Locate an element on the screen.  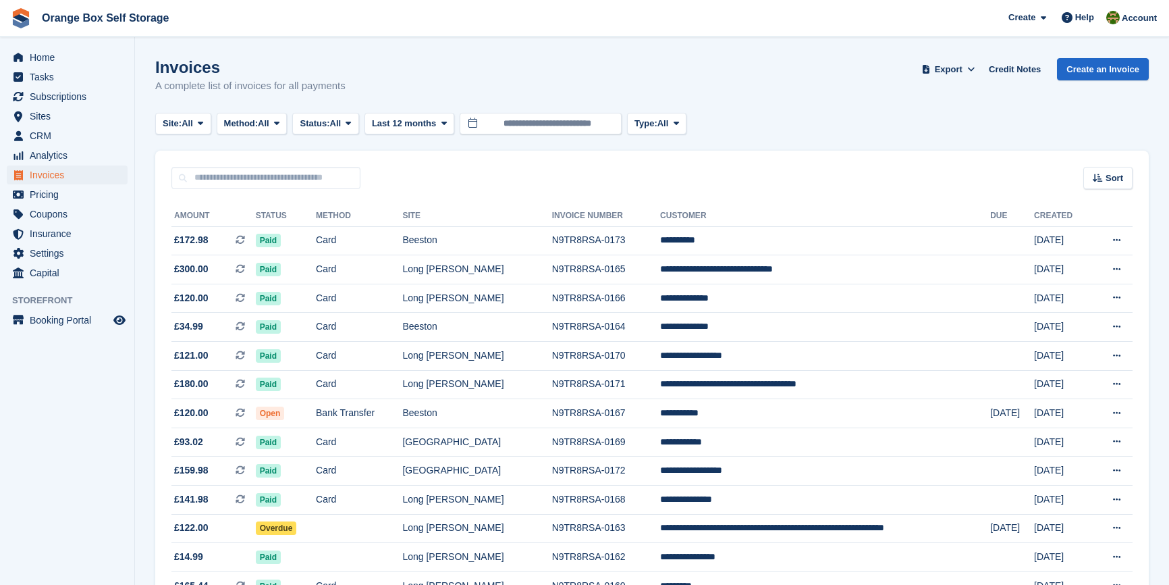
th: Customer is located at coordinates (825, 216).